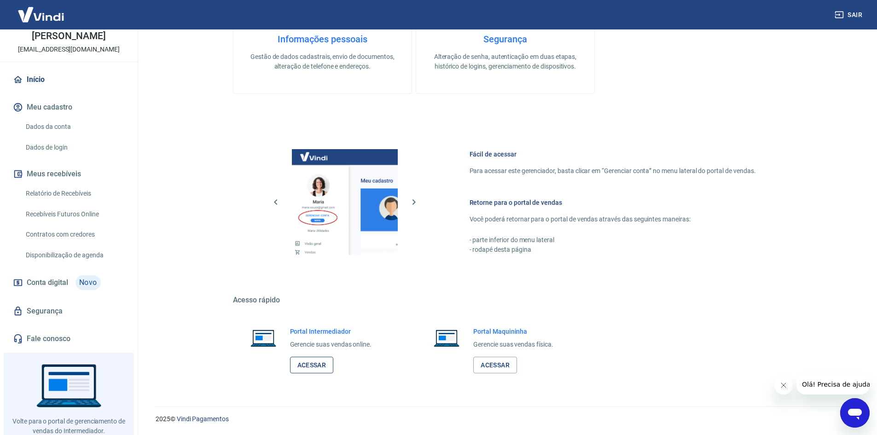 The height and width of the screenshot is (435, 877). Describe the element at coordinates (69, 283) in the screenshot. I see `a: Conta digitalNovo` at that location.